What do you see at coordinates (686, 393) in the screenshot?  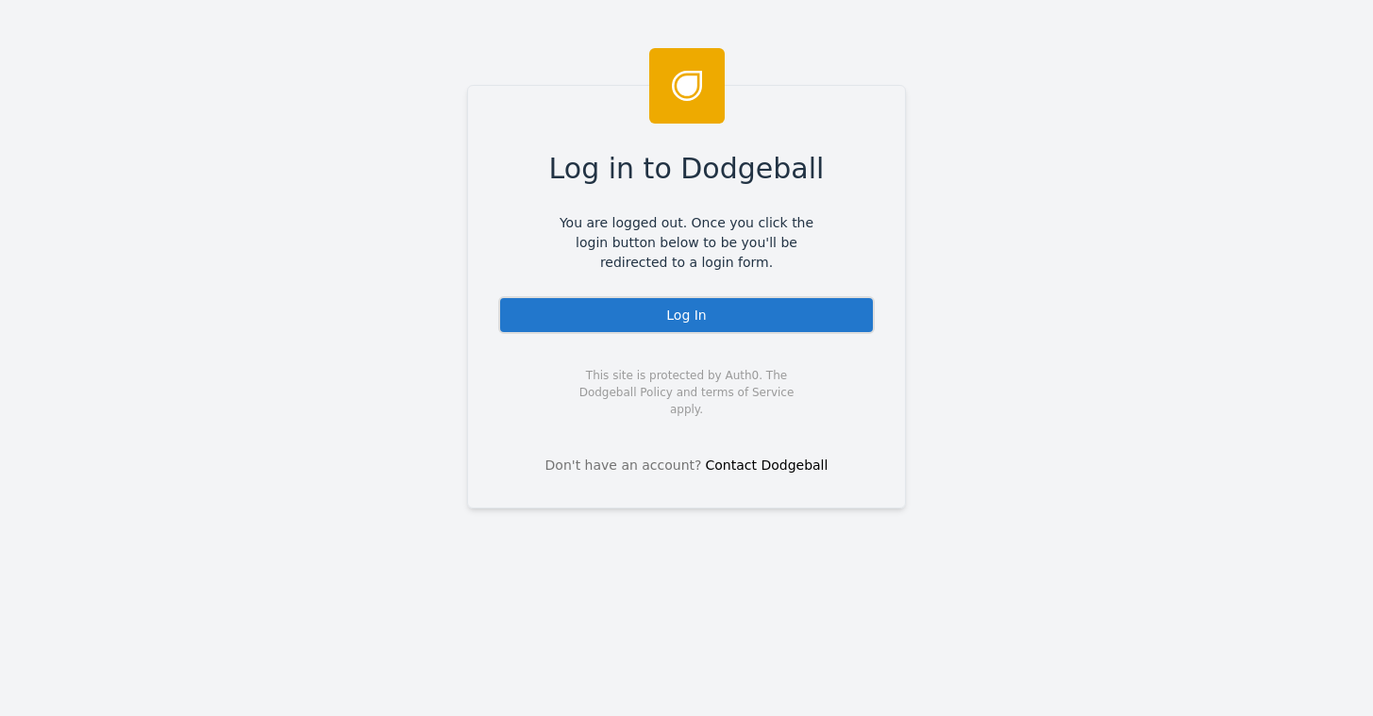 I see `span: This site is protected by Auth0. The Dodgeball Policy and terms of Service apply.` at bounding box center [686, 393].